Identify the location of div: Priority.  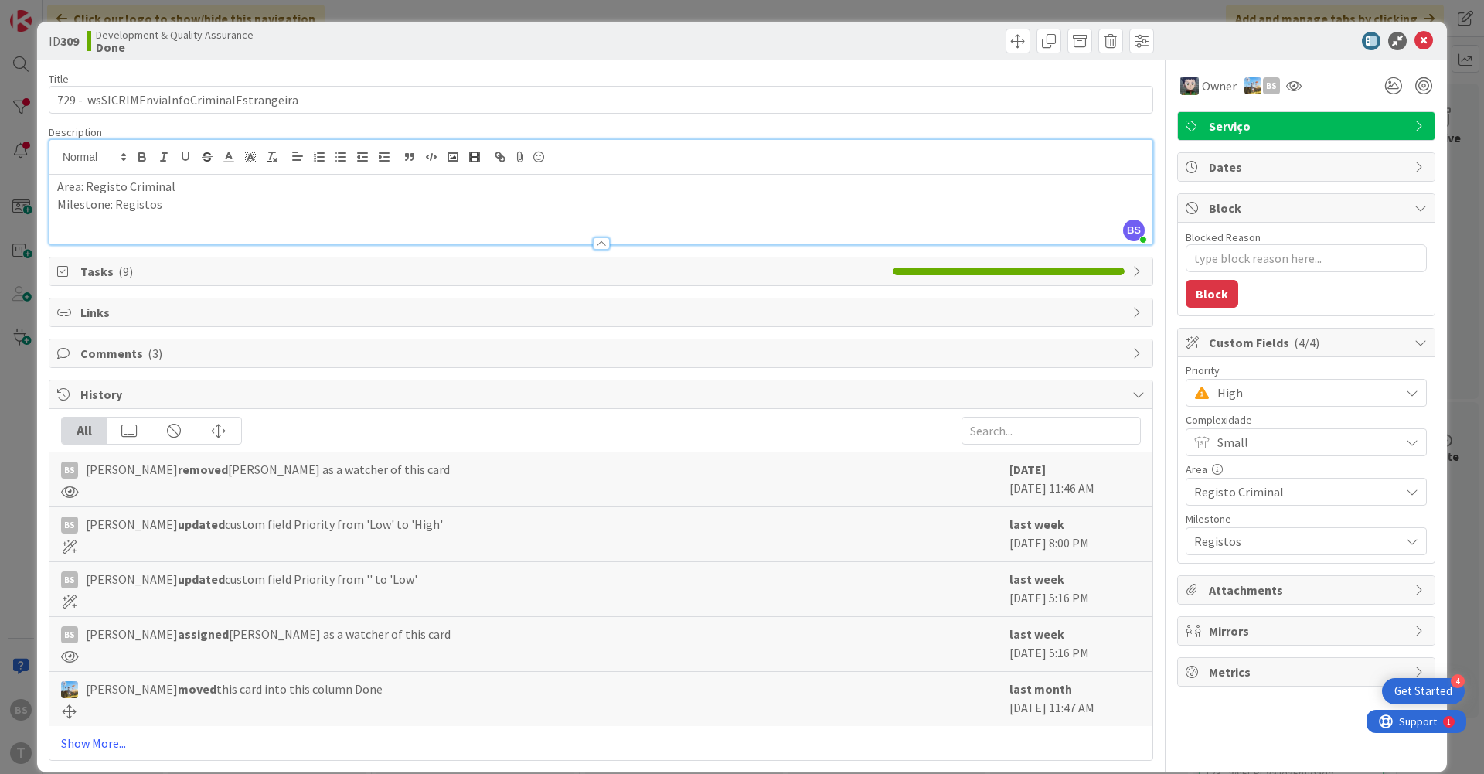
(1306, 370).